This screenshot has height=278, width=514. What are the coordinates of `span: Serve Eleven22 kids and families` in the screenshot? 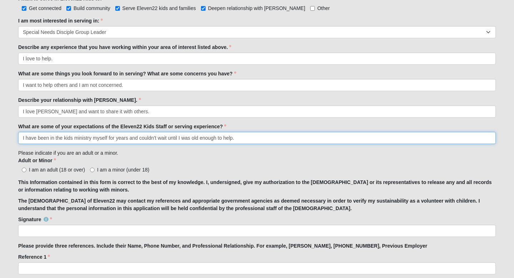 It's located at (159, 8).